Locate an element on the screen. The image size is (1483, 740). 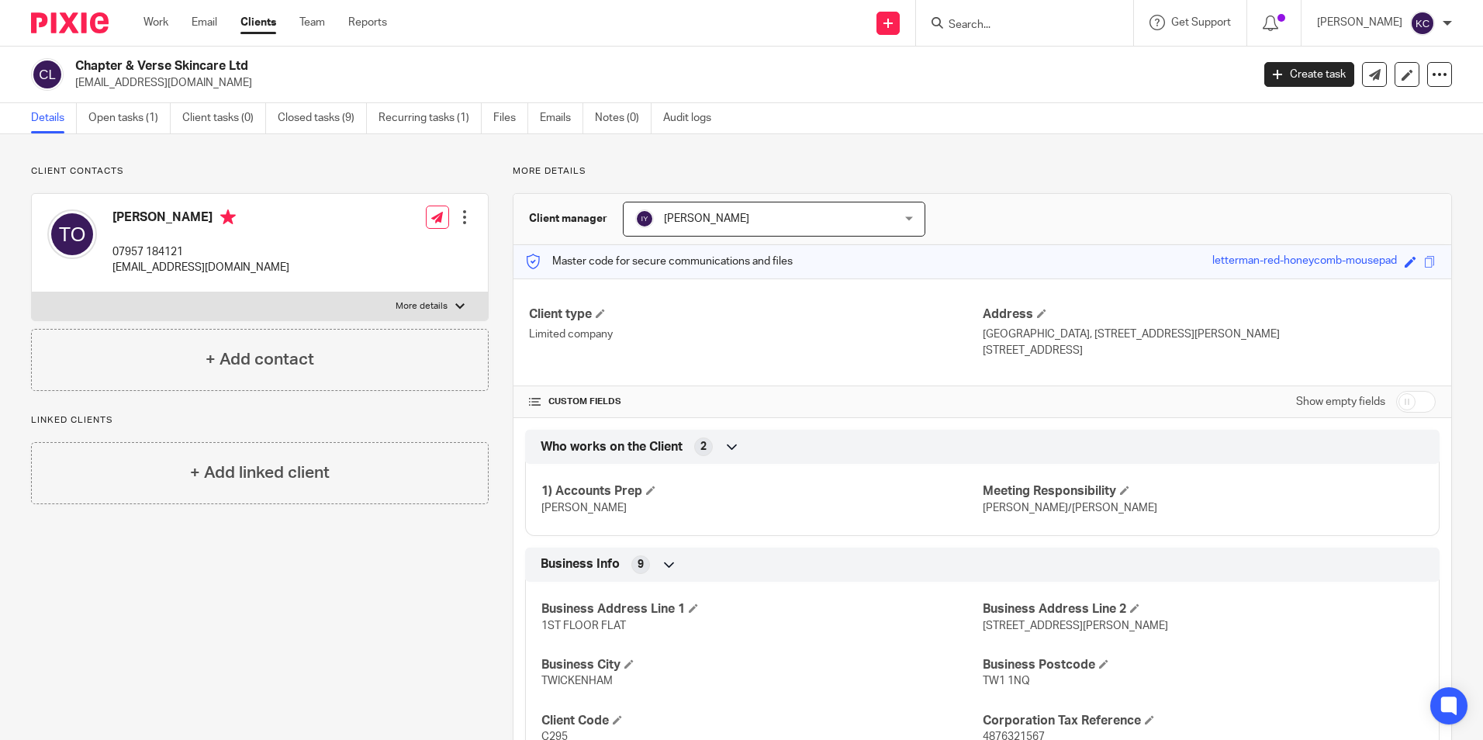
span: 9 is located at coordinates (641, 565).